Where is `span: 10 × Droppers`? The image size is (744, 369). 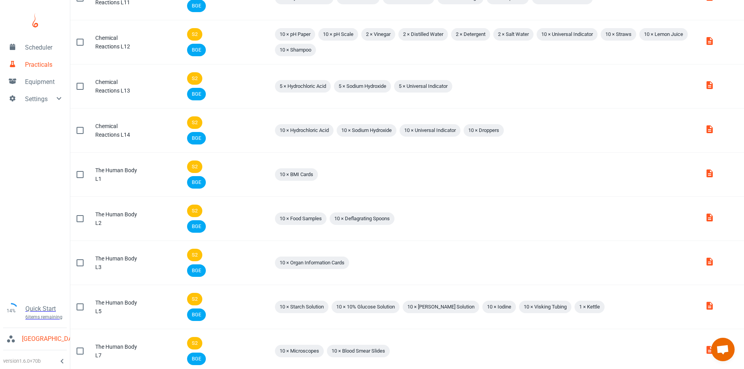
span: 10 × Droppers is located at coordinates (484, 131).